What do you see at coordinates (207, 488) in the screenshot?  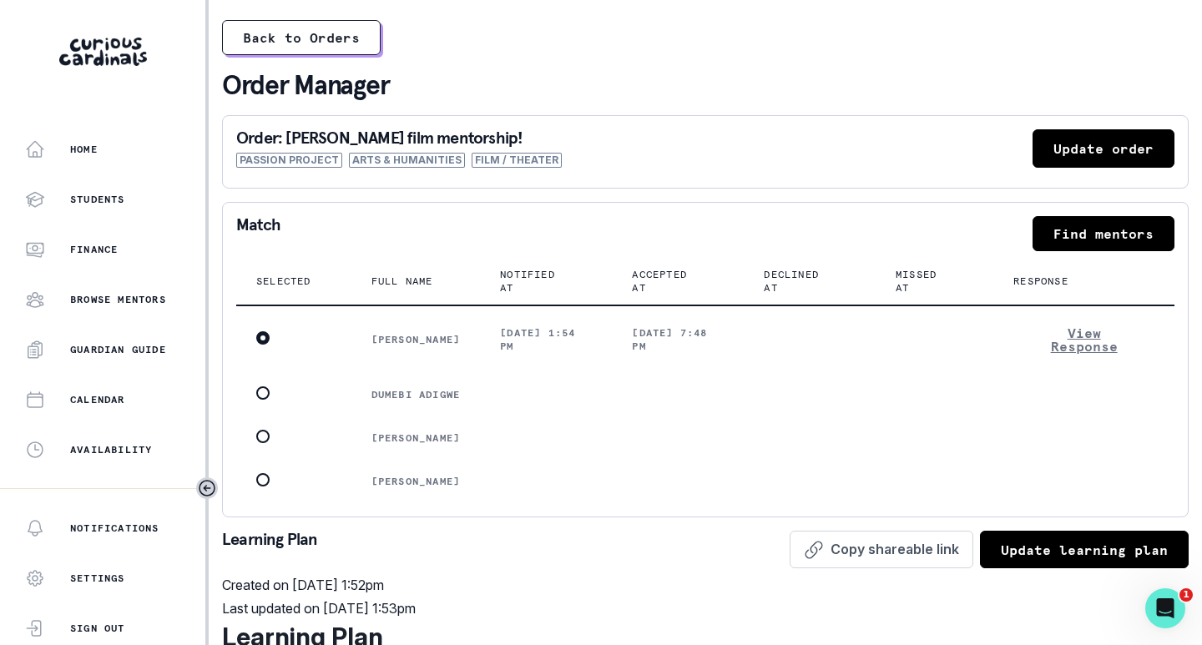 I see `button: Toggle sidebar` at bounding box center [207, 488].